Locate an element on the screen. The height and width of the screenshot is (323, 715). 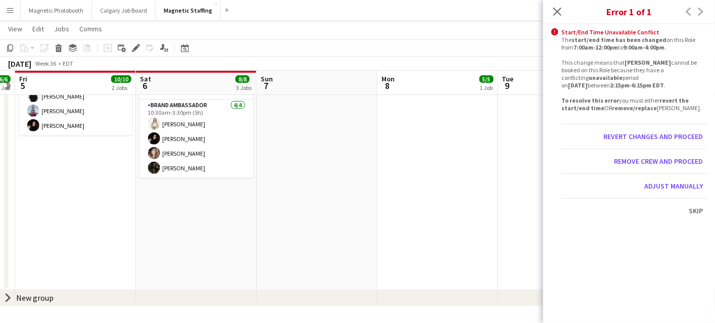
a: Jobs is located at coordinates (62, 29).